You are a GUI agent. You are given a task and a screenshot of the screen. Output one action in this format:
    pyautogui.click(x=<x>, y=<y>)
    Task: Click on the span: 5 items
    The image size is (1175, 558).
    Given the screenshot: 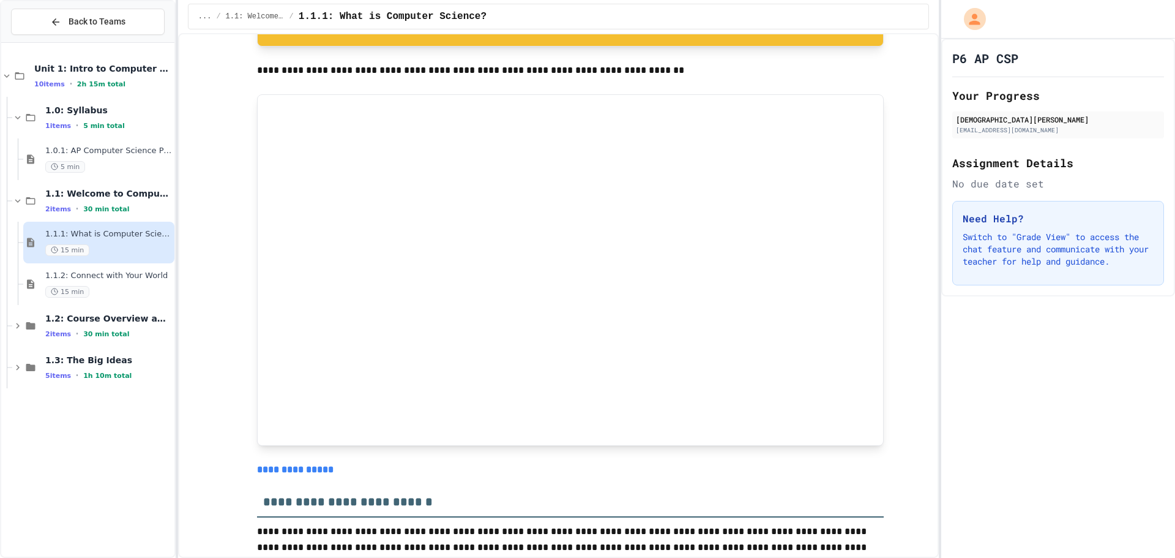 What is the action you would take?
    pyautogui.click(x=58, y=375)
    